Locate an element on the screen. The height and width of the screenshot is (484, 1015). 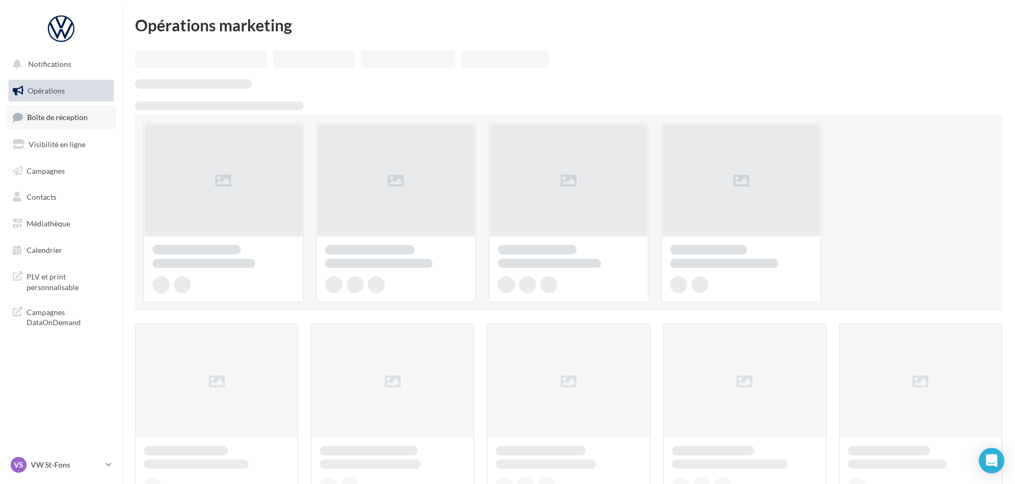
a: Calendrier is located at coordinates (61, 250).